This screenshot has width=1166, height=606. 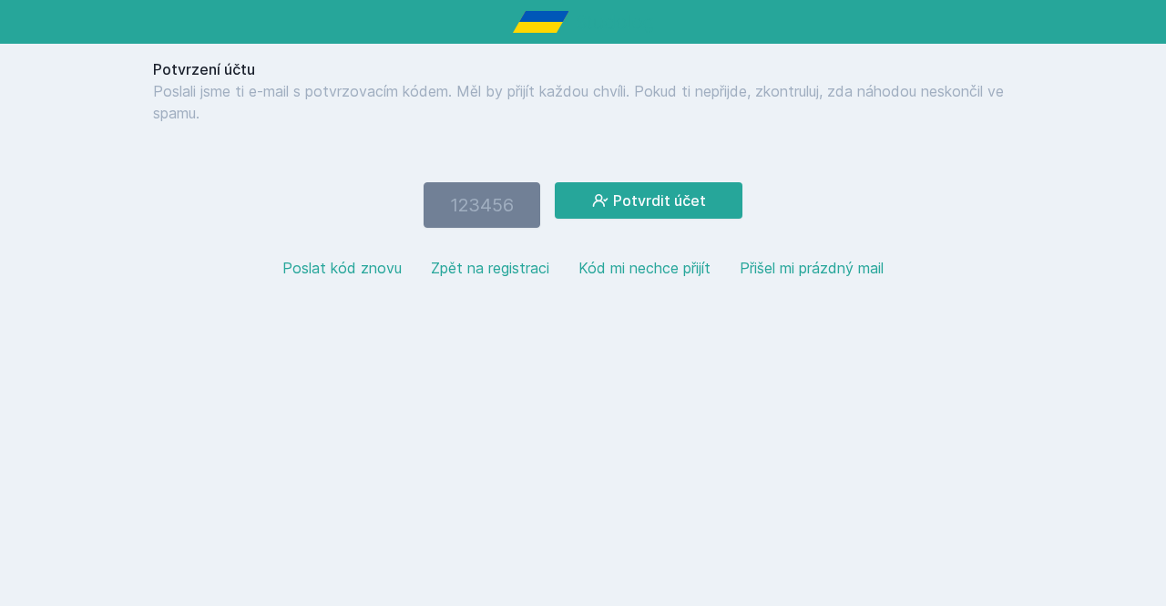 What do you see at coordinates (342, 268) in the screenshot?
I see `button: Poslat kód znovu` at bounding box center [342, 268].